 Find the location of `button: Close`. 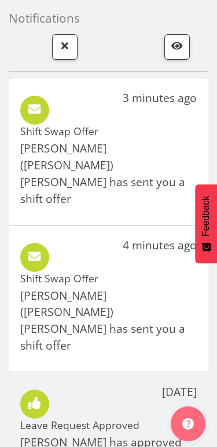

button: Close is located at coordinates (65, 47).